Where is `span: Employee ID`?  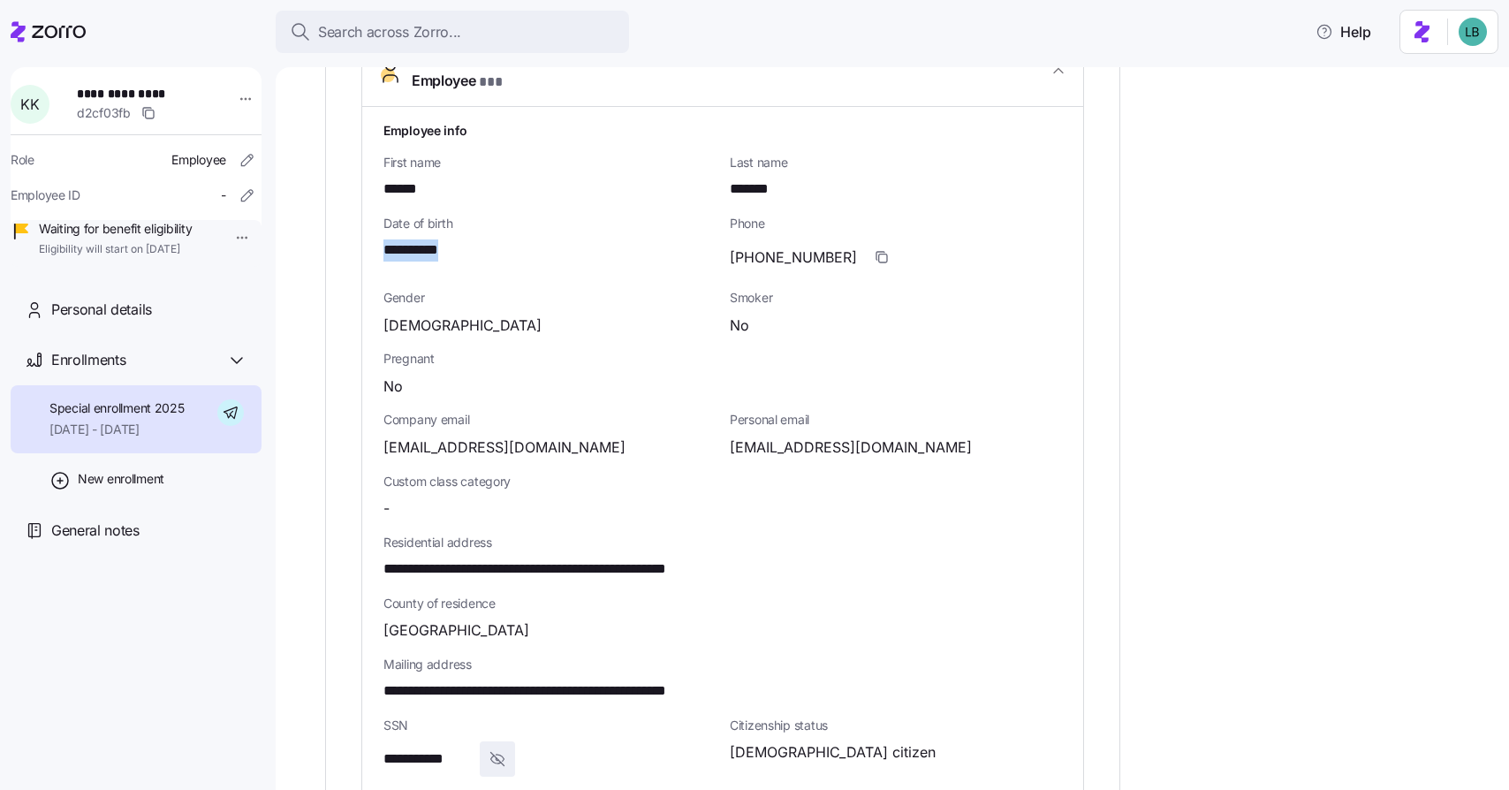
span: Employee ID is located at coordinates (45, 195).